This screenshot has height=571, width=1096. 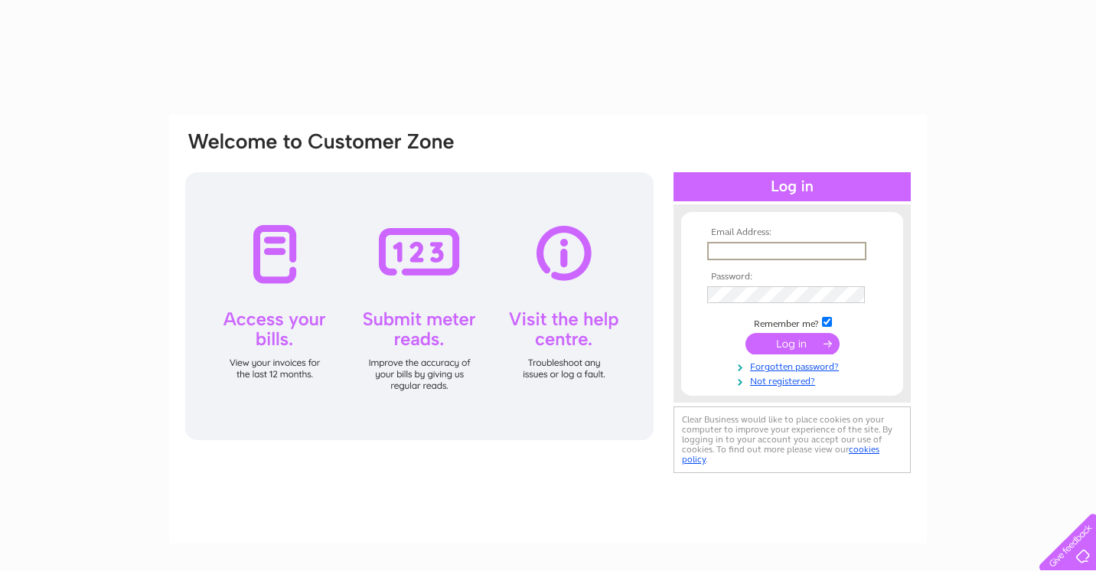 What do you see at coordinates (792, 277) in the screenshot?
I see `th: Password:` at bounding box center [792, 277].